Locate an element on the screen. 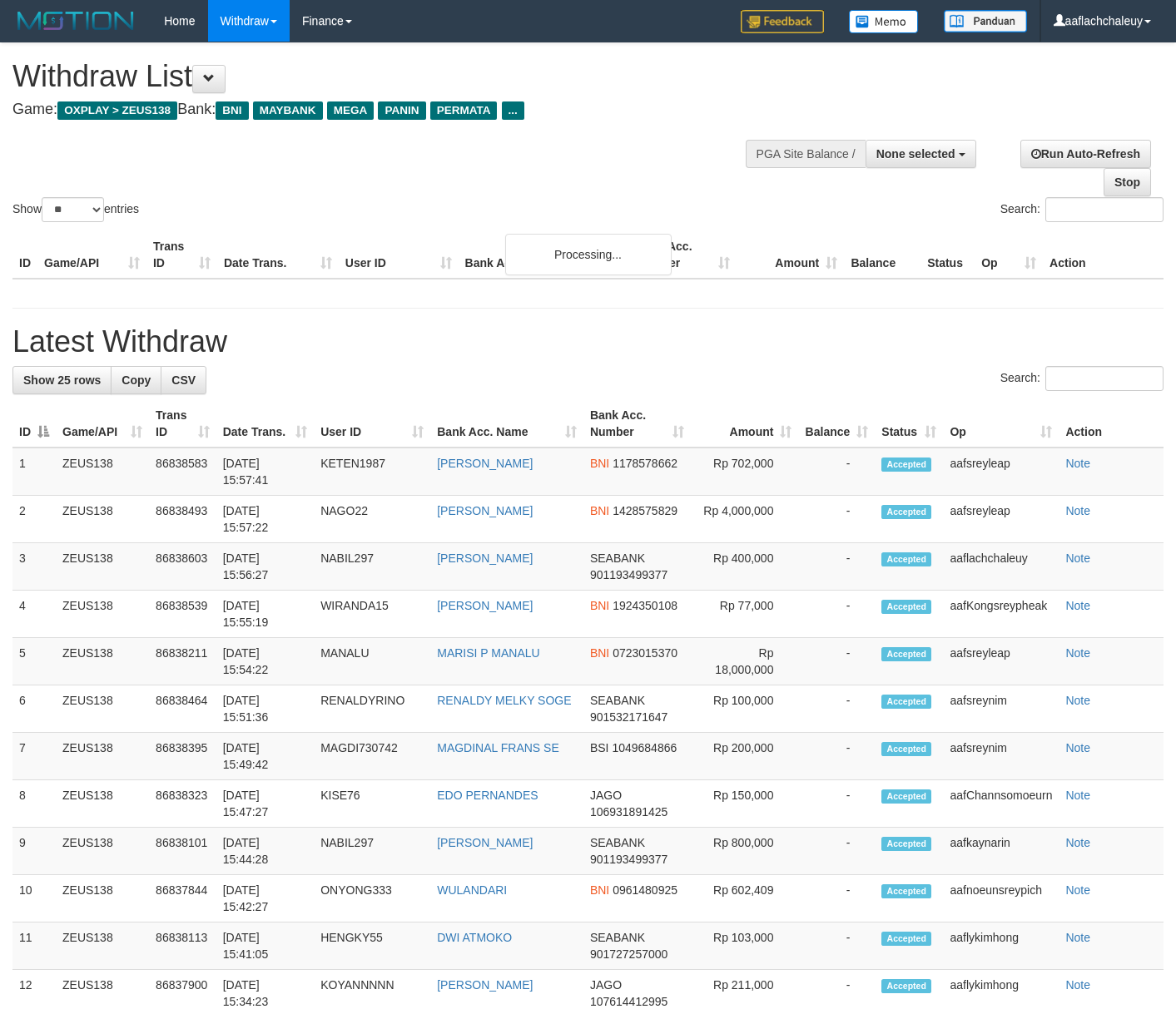 This screenshot has height=1009, width=1176. a: CSV is located at coordinates (183, 380).